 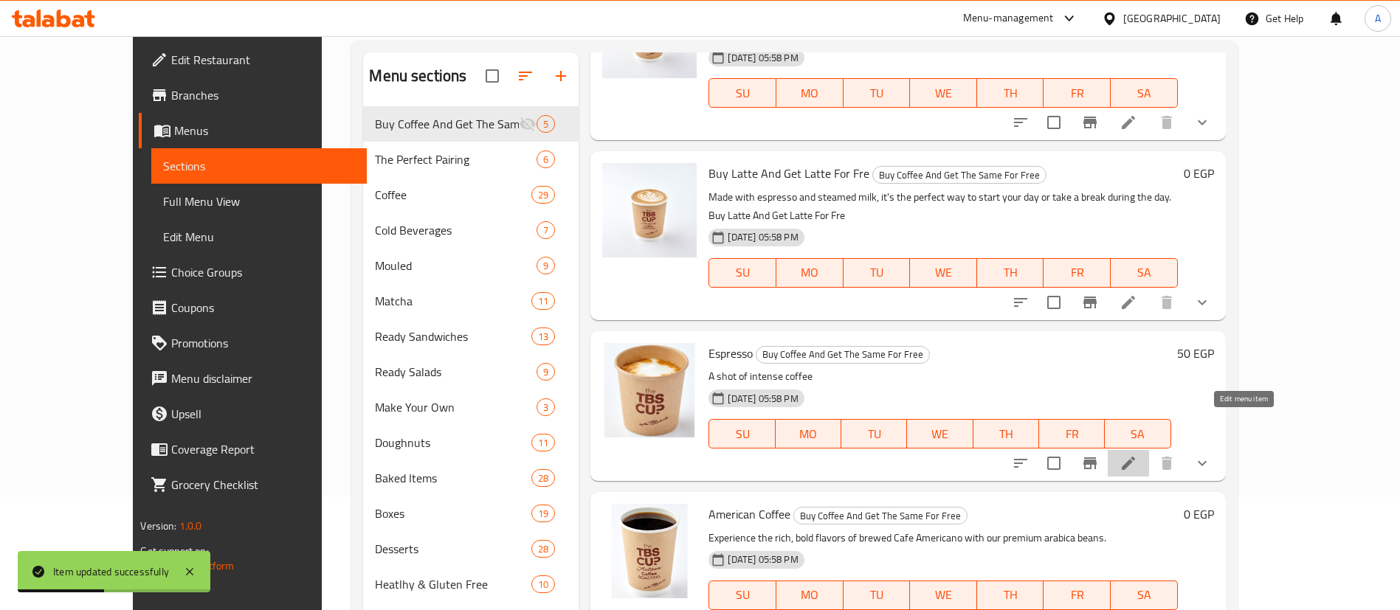 I want to click on button: delete, so click(x=1167, y=122).